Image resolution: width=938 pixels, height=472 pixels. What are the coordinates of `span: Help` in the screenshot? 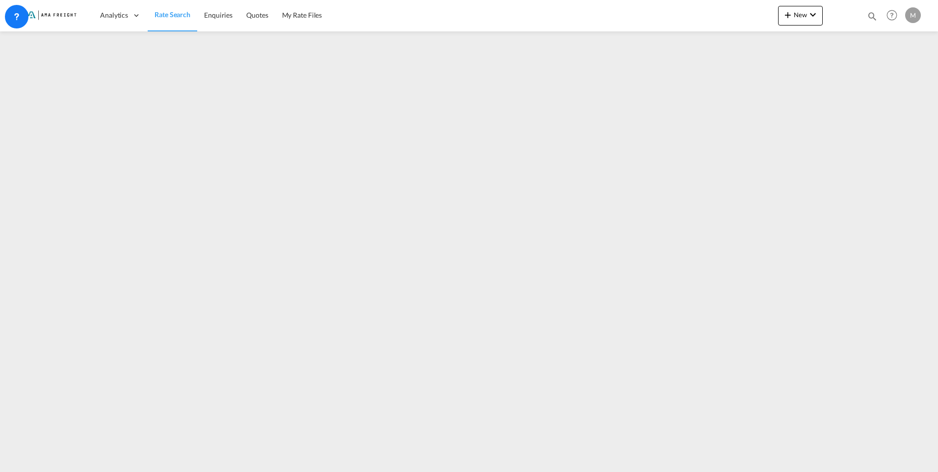 It's located at (892, 15).